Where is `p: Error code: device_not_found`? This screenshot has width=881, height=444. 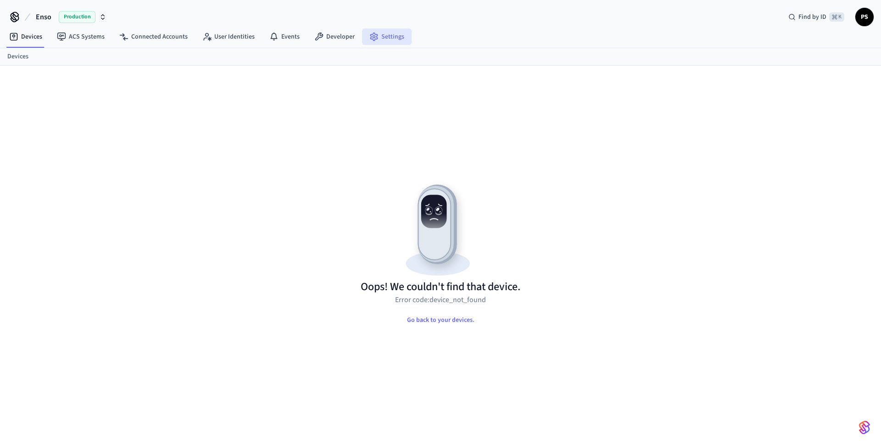 p: Error code: device_not_found is located at coordinates (441, 300).